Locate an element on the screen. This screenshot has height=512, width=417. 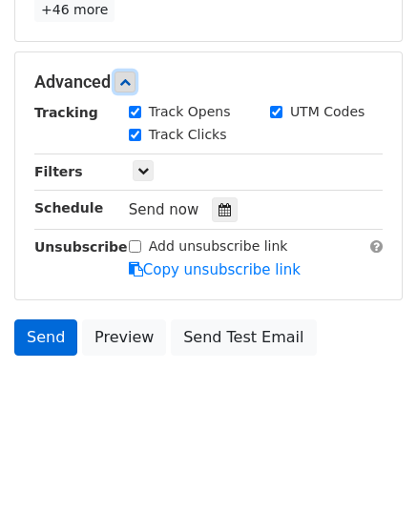
strong: Filters is located at coordinates (58, 172).